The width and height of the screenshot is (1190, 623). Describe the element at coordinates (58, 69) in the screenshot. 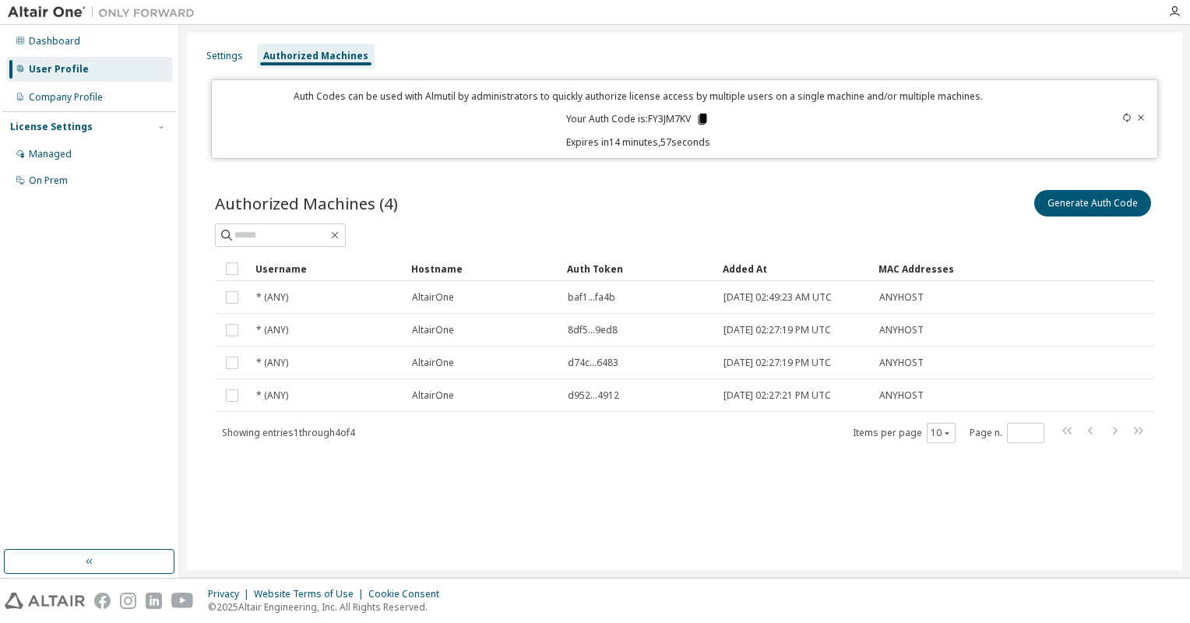

I see `div: User Profile` at that location.